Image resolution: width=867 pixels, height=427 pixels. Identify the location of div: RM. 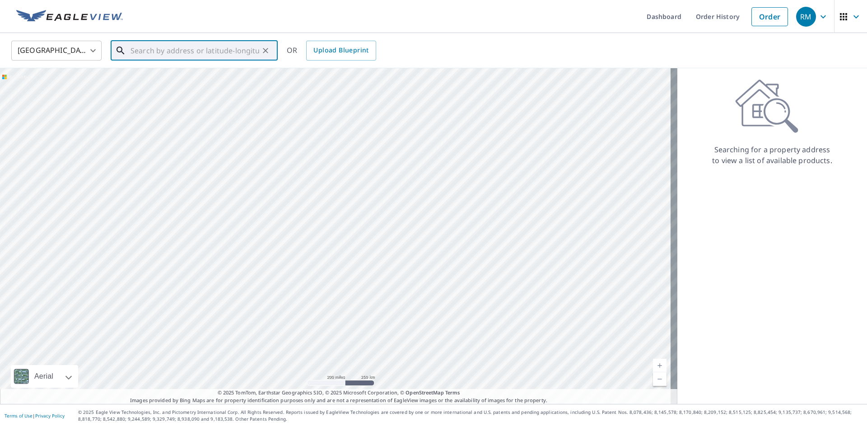
(806, 17).